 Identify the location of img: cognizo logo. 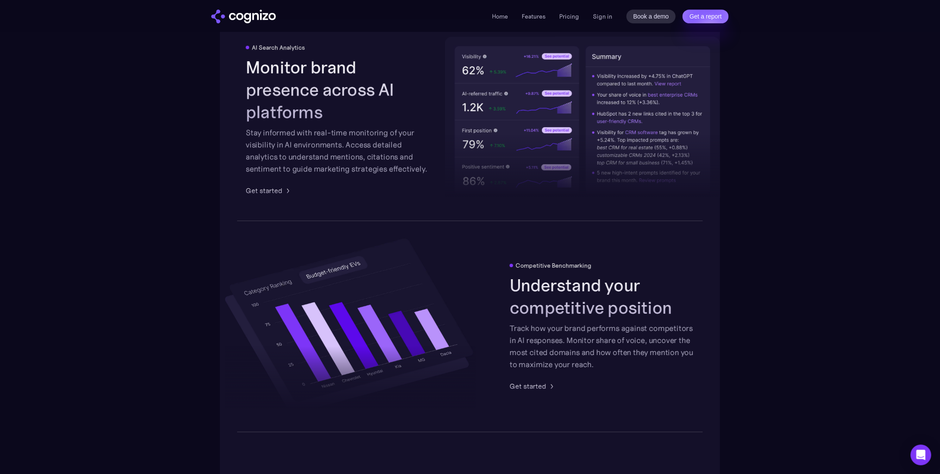
(244, 16).